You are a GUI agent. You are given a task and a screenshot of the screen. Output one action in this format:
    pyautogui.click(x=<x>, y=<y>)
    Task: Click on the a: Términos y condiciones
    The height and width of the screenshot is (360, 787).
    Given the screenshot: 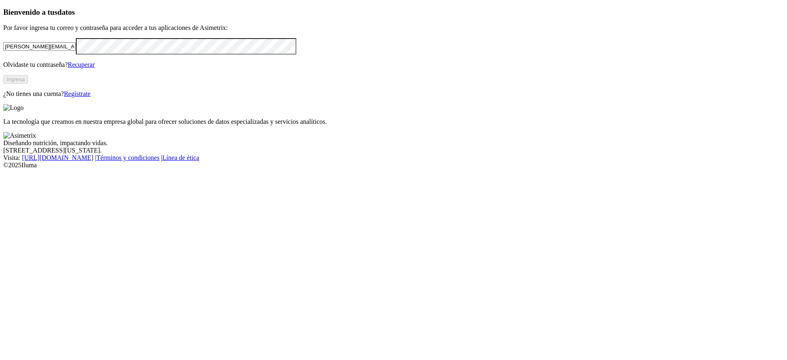 What is the action you would take?
    pyautogui.click(x=128, y=157)
    